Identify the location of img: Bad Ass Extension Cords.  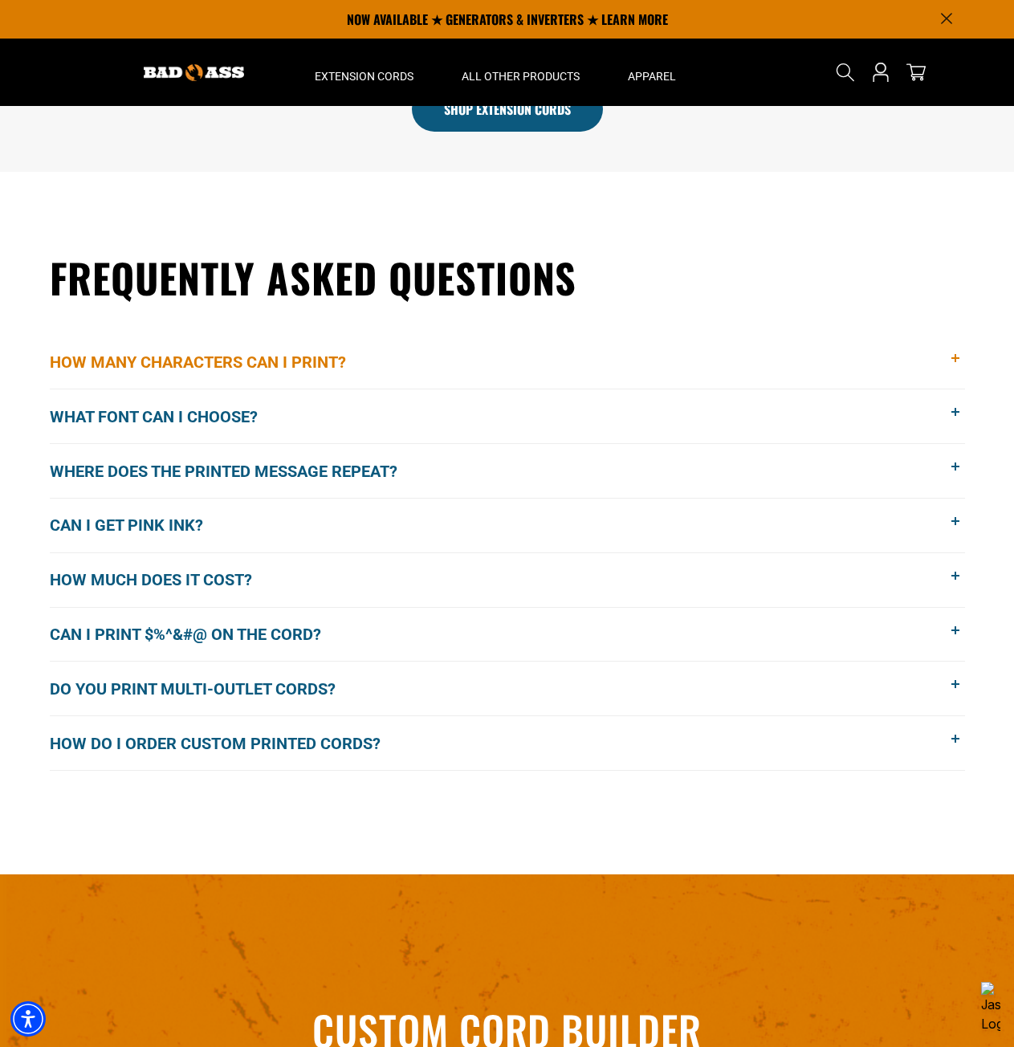
(193, 72).